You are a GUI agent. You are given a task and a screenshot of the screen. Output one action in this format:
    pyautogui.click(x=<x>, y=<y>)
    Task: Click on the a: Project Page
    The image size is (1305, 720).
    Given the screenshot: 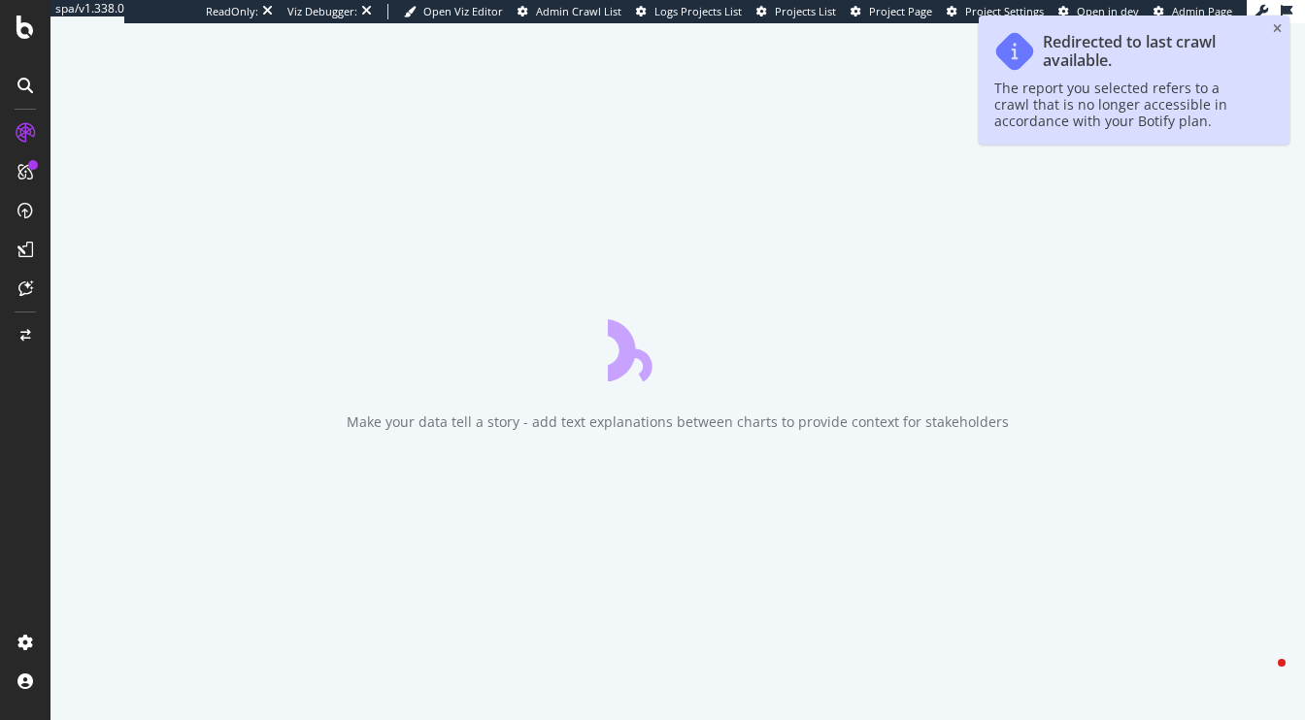 What is the action you would take?
    pyautogui.click(x=891, y=12)
    